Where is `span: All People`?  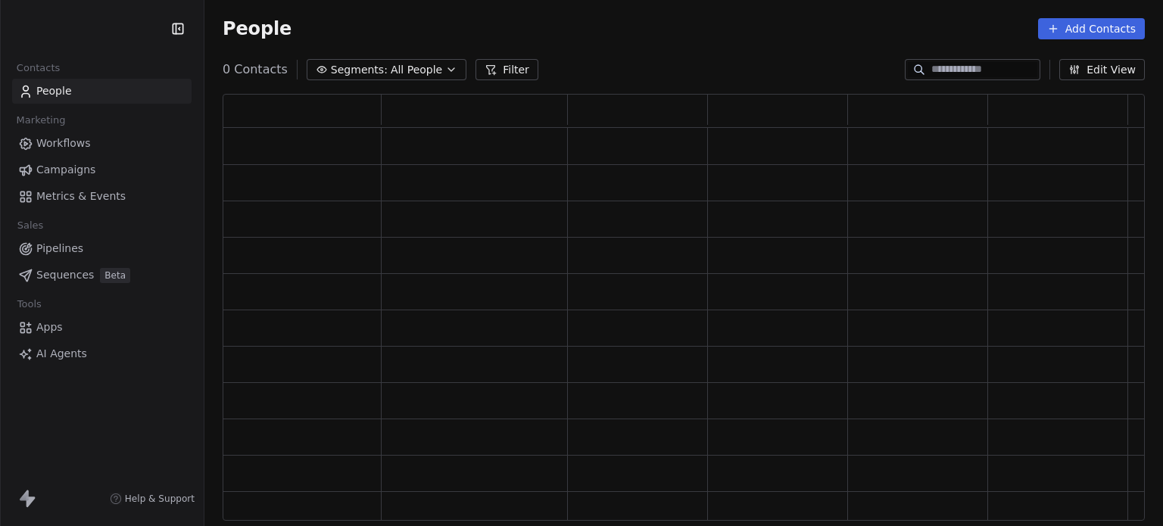 span: All People is located at coordinates (416, 70).